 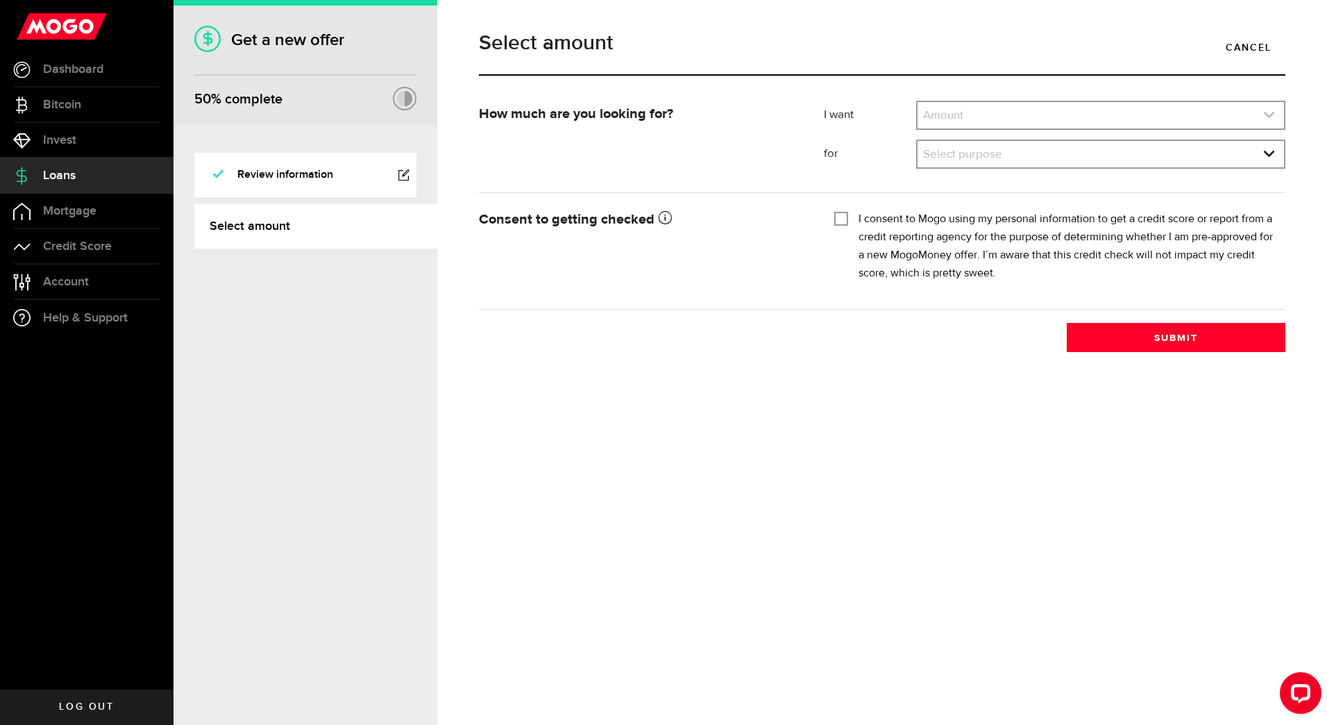 I want to click on a: Select amount, so click(x=316, y=226).